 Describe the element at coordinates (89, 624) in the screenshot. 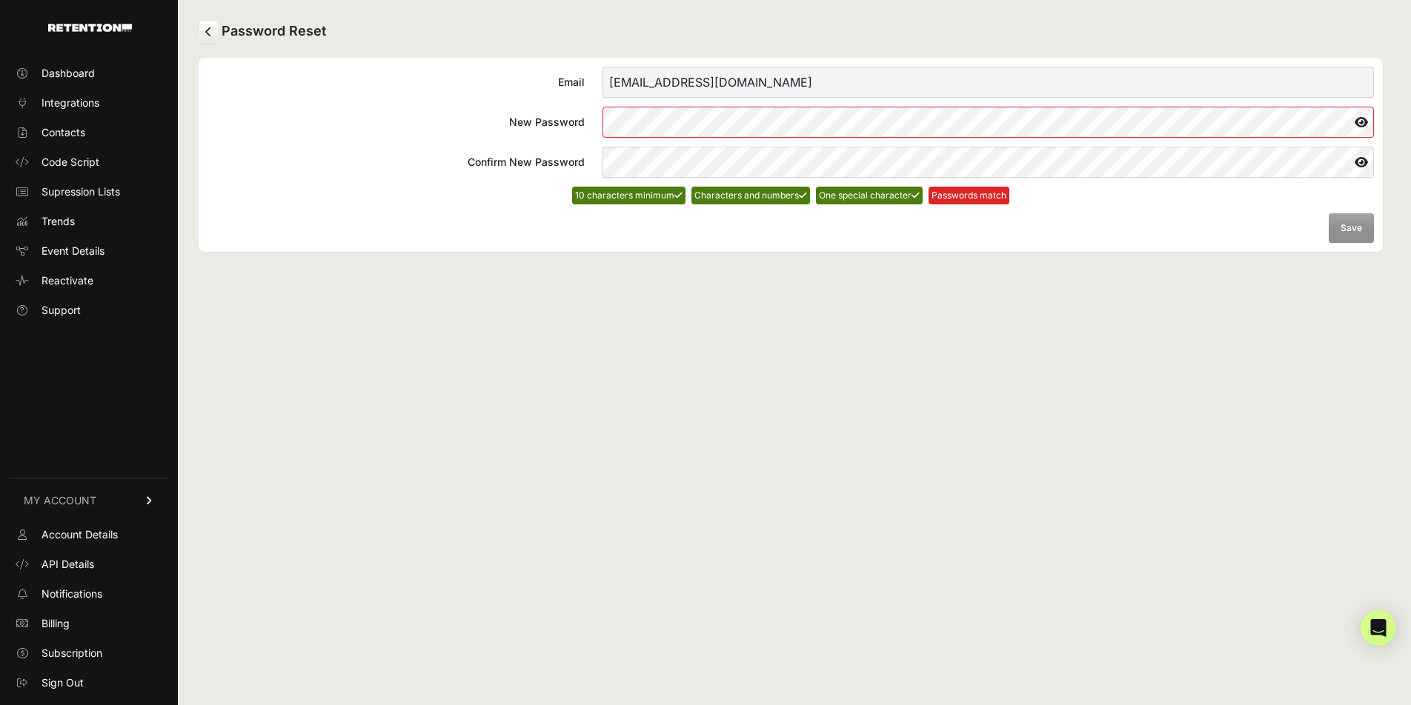

I see `a: Billing` at that location.